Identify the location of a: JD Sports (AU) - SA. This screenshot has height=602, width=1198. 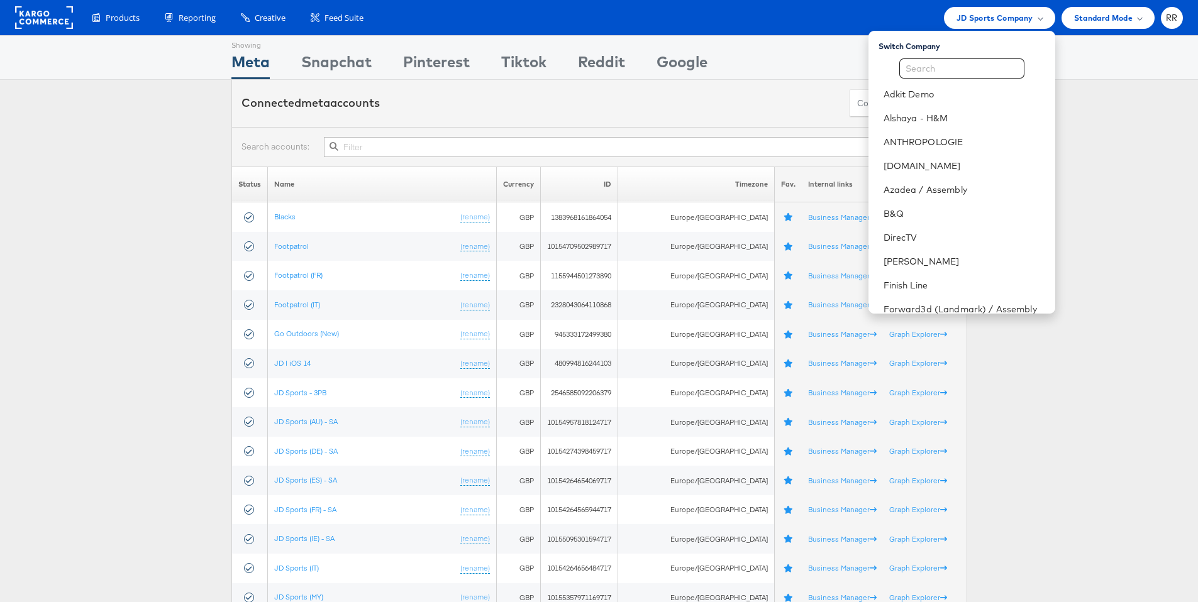
(306, 421).